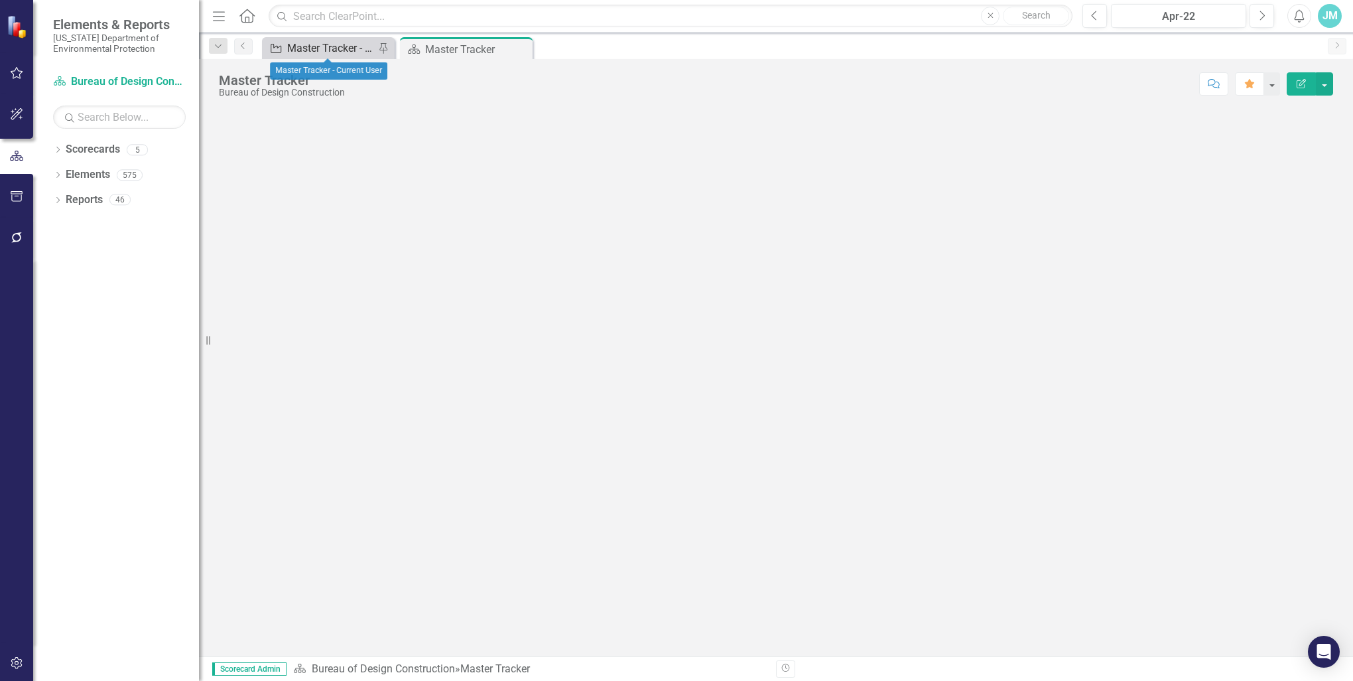 The image size is (1353, 681). I want to click on span: Search, so click(1036, 15).